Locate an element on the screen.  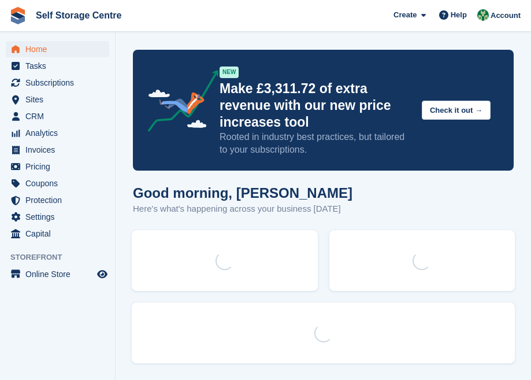
span: Settings is located at coordinates (60, 217).